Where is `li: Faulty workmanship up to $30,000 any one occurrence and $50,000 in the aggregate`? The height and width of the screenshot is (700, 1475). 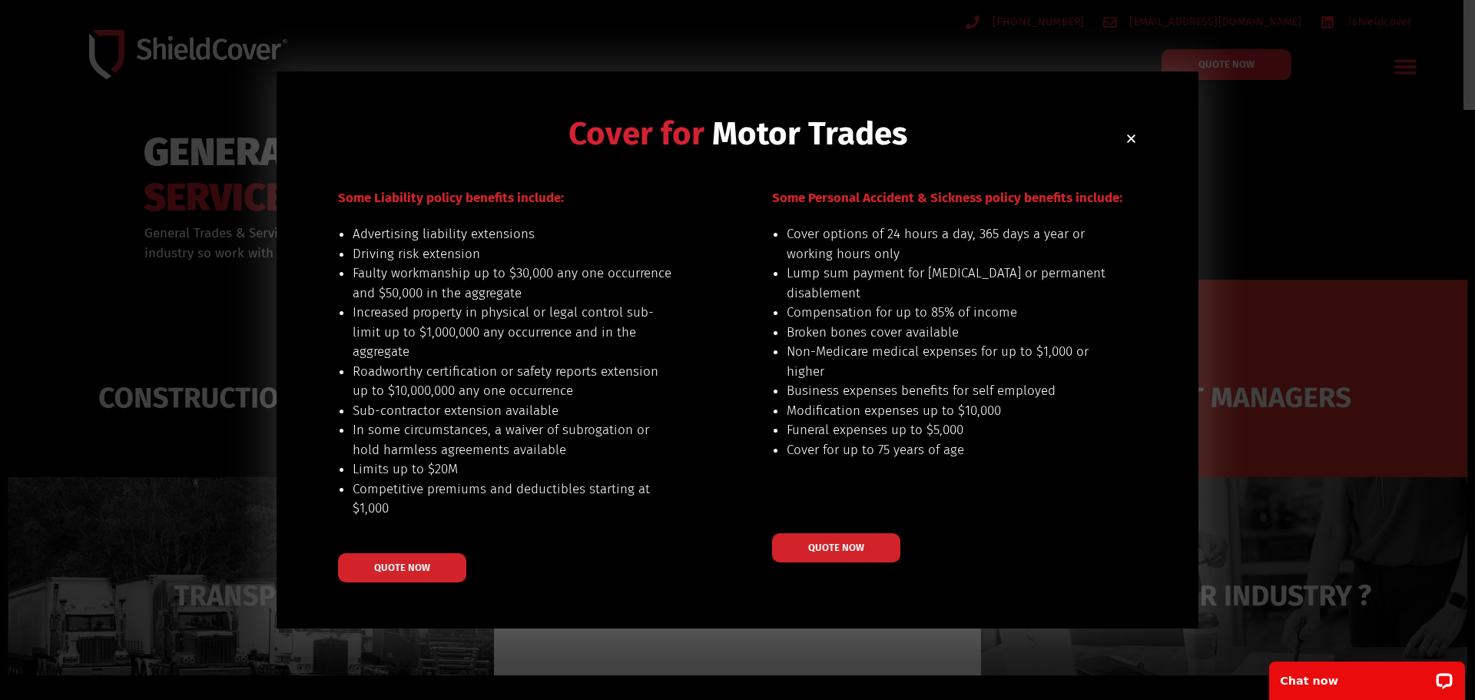 li: Faulty workmanship up to $30,000 any one occurrence and $50,000 in the aggregate is located at coordinates (513, 283).